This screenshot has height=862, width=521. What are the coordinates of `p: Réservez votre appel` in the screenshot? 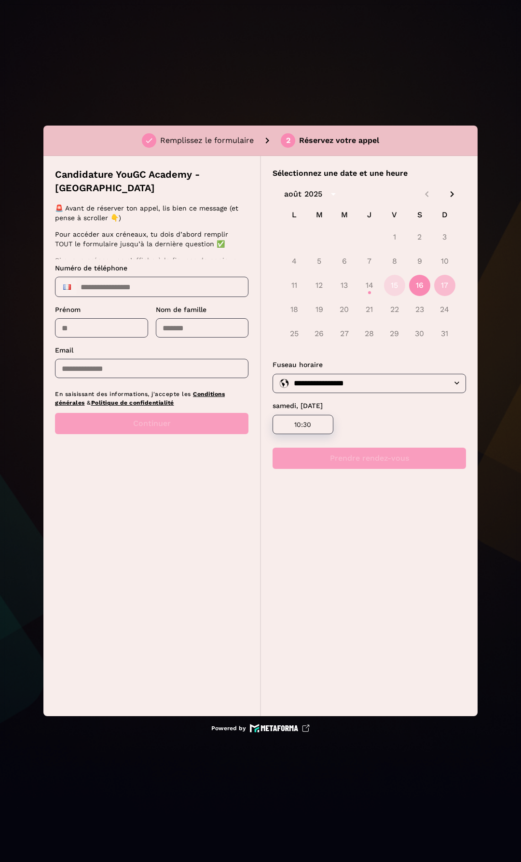 It's located at (339, 141).